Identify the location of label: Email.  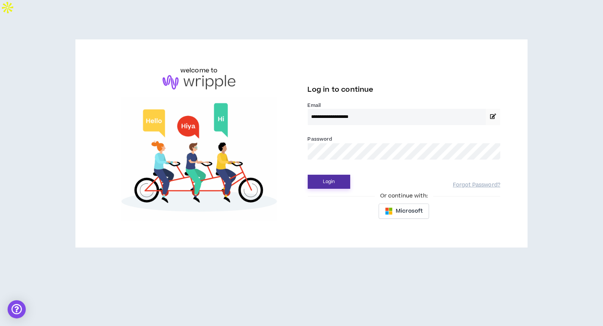
(404, 105).